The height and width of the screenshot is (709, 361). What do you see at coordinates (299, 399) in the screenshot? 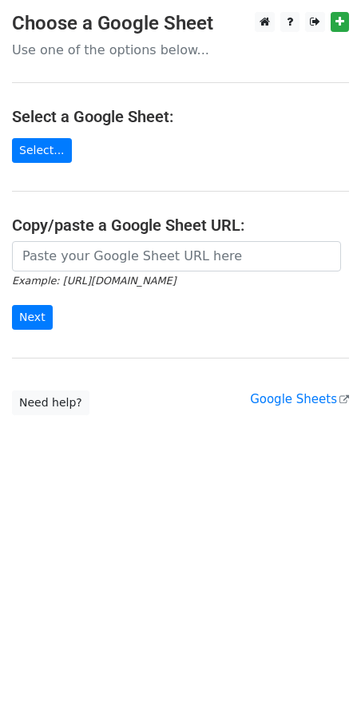
I see `a: Google Sheets` at bounding box center [299, 399].